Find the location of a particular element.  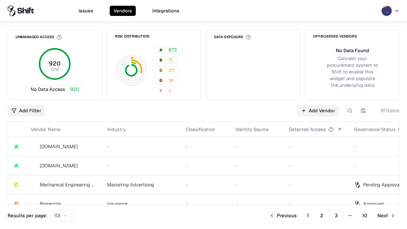

img: Pineapple is located at coordinates (34, 204).